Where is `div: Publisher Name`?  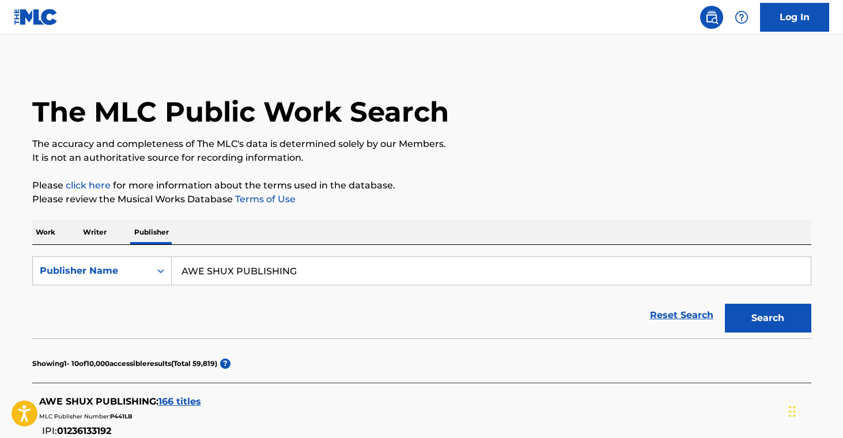 div: Publisher Name is located at coordinates (92, 271).